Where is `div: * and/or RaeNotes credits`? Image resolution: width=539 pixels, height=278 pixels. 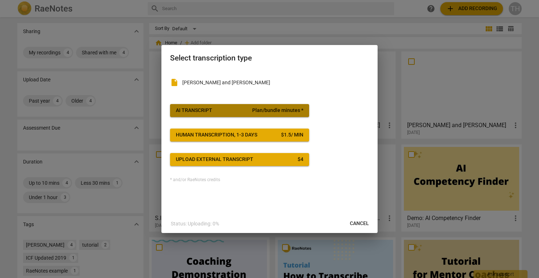
div: * and/or RaeNotes credits is located at coordinates (270, 180).